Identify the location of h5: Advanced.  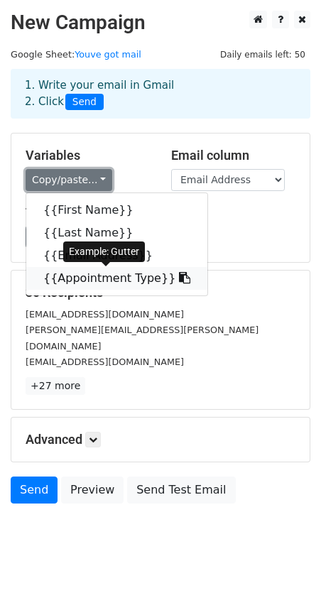
(161, 440).